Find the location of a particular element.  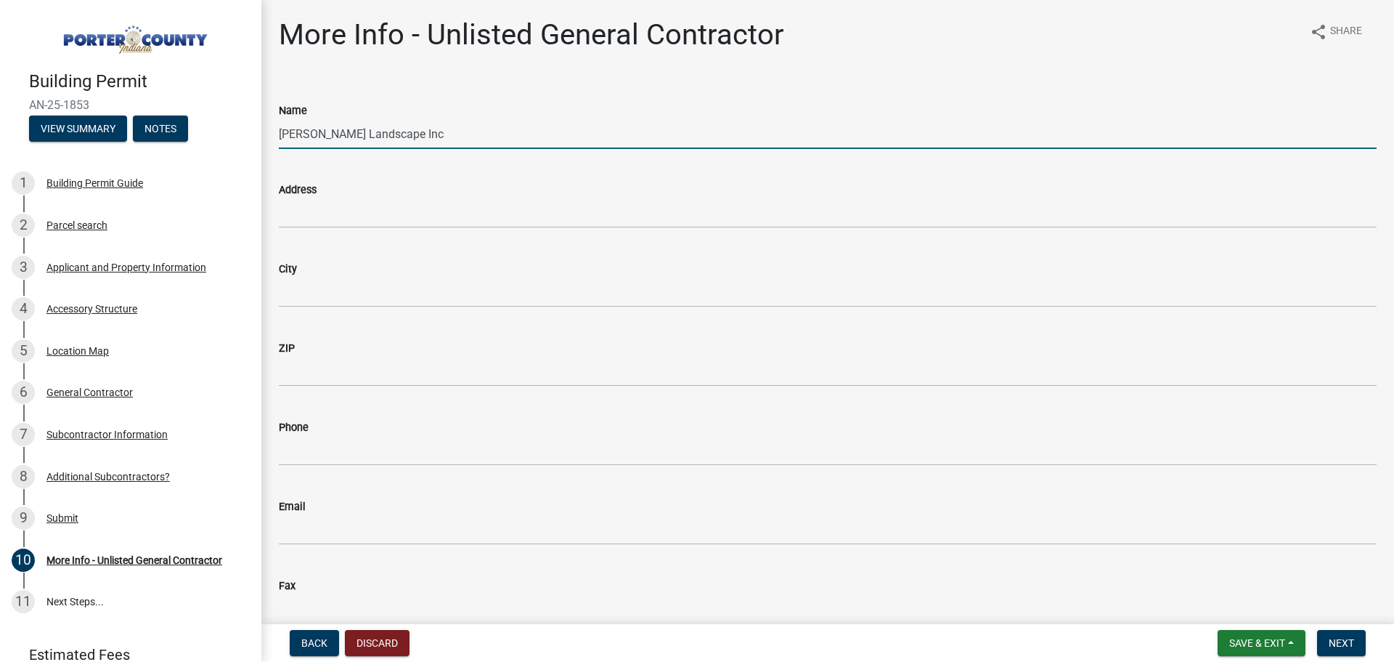

span: Save & Exit is located at coordinates (1257, 643).